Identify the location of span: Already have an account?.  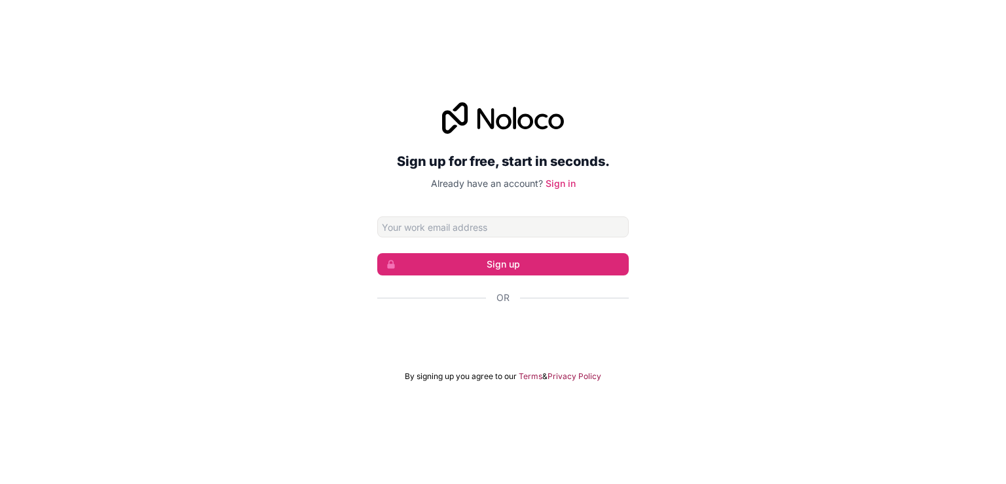
(487, 183).